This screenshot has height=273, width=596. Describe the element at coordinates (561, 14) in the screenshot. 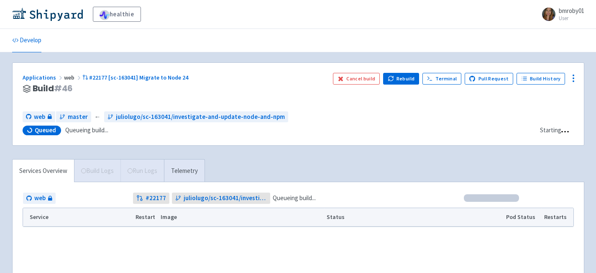

I see `a: bmroby01 User` at that location.